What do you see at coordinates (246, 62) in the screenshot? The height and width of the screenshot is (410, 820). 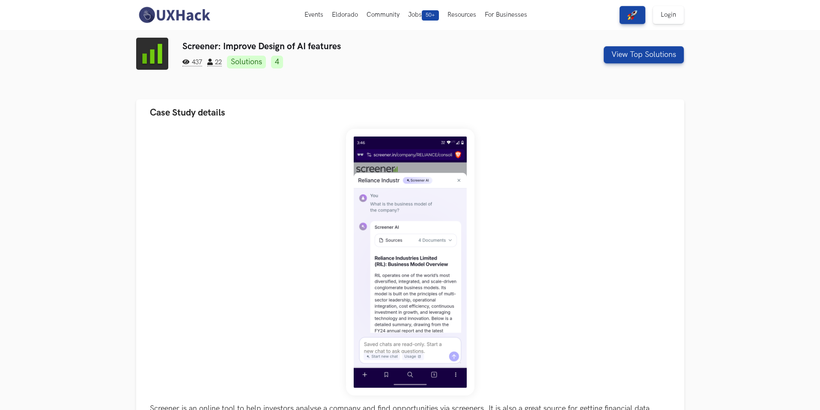 I see `a: Solutions` at bounding box center [246, 62].